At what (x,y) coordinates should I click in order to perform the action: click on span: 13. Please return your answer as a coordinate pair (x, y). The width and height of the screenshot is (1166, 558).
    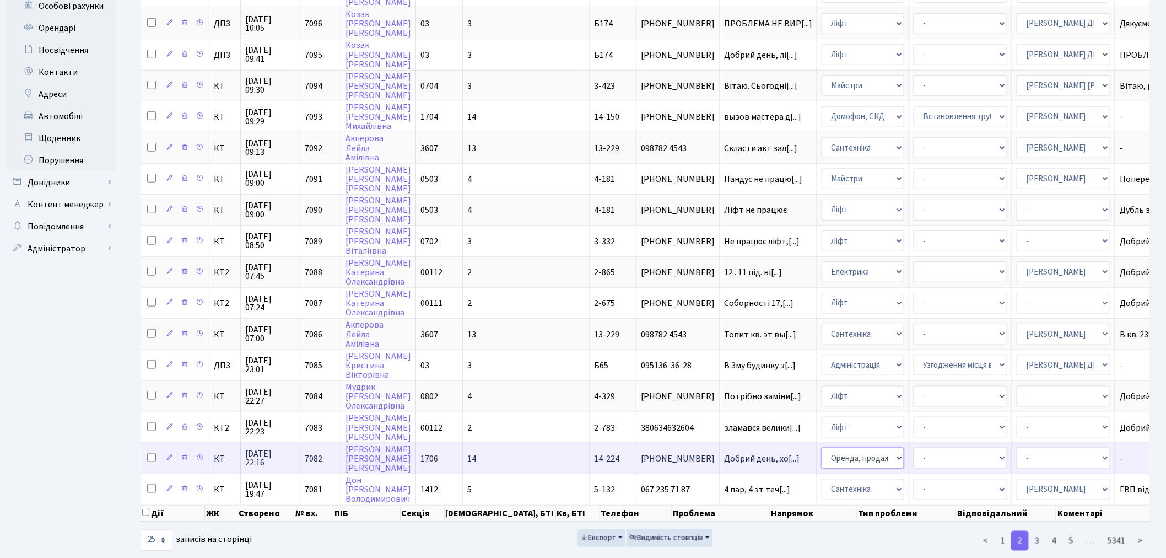
    Looking at the image, I should click on (472, 148).